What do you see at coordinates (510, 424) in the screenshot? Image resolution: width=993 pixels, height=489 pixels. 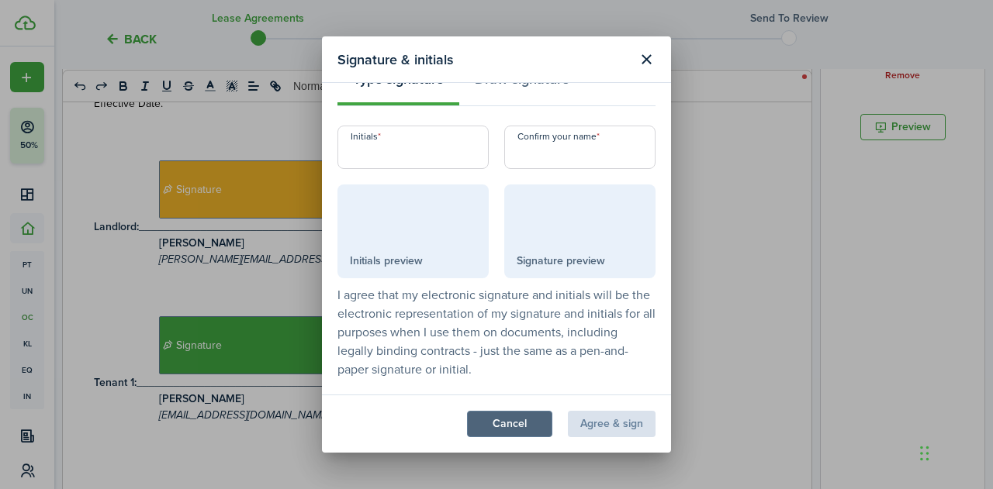 I see `button: Cancel` at bounding box center [510, 424].